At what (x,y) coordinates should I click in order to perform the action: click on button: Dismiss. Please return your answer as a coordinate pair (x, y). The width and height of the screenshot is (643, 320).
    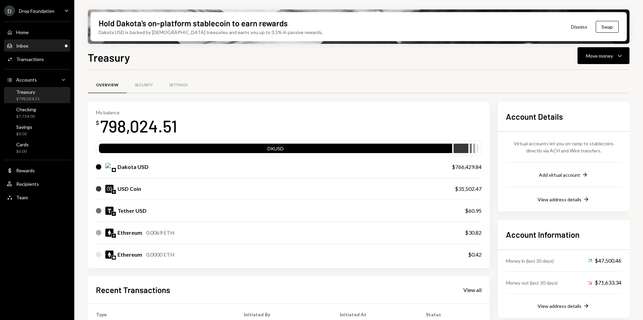
    Looking at the image, I should click on (579, 27).